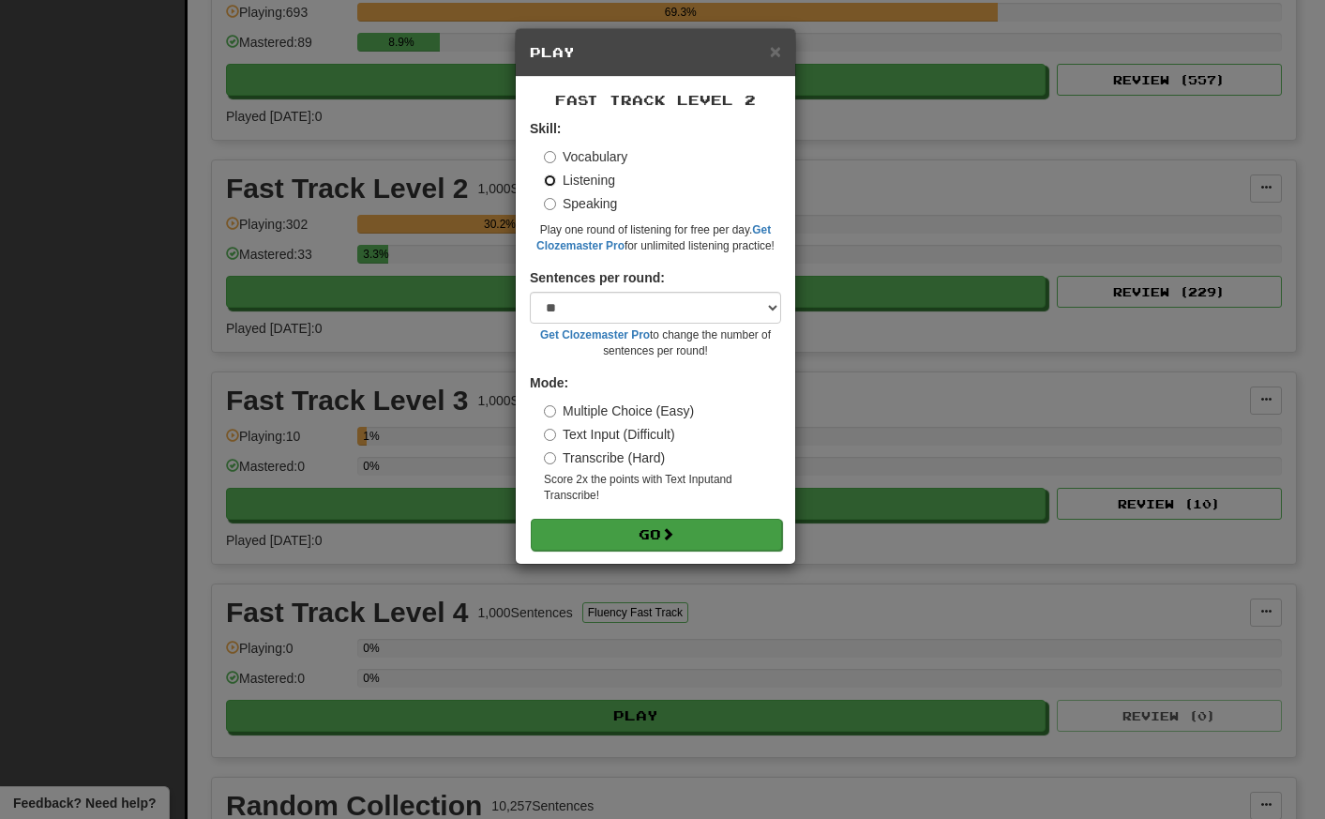 The image size is (1325, 819). I want to click on small: Play one round of listening for free per day. for unlimited listening practice!, so click(656, 238).